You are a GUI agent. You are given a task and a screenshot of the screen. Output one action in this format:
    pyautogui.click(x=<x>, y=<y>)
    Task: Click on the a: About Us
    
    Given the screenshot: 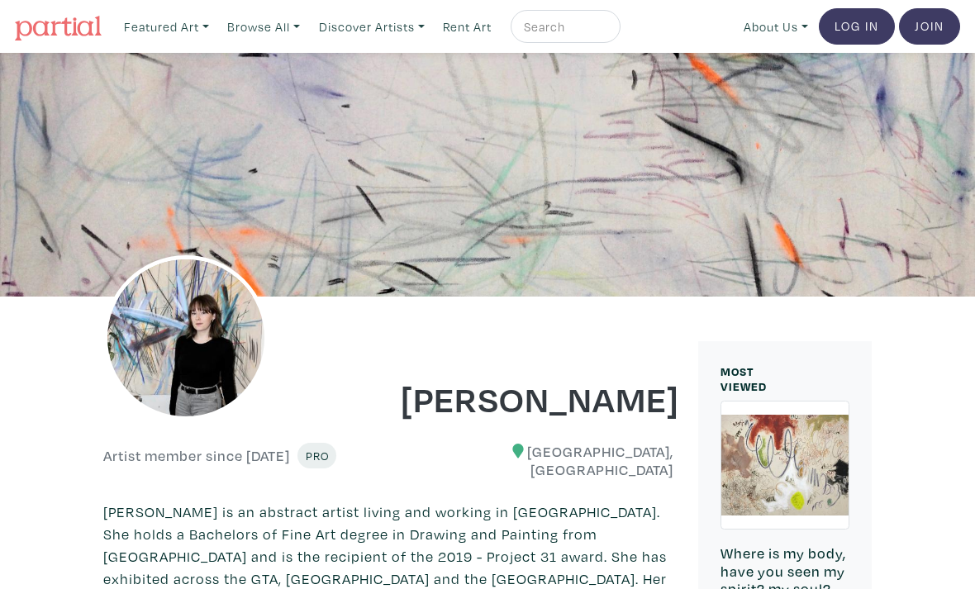 What is the action you would take?
    pyautogui.click(x=776, y=26)
    